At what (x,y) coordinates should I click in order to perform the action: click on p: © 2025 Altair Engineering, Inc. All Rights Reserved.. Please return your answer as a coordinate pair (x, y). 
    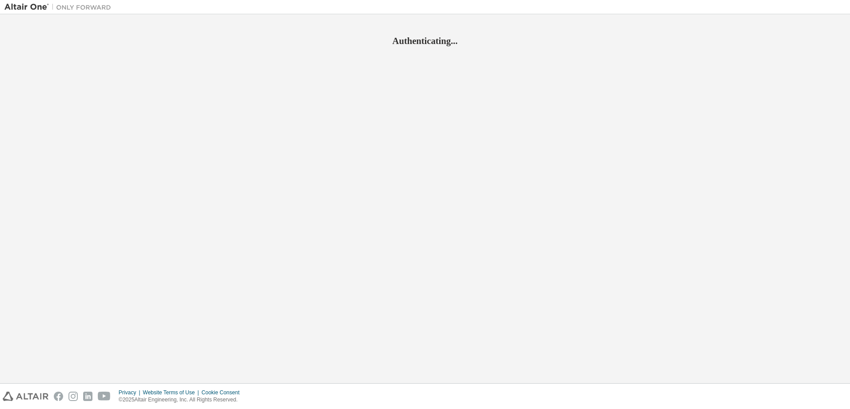
    Looking at the image, I should click on (182, 400).